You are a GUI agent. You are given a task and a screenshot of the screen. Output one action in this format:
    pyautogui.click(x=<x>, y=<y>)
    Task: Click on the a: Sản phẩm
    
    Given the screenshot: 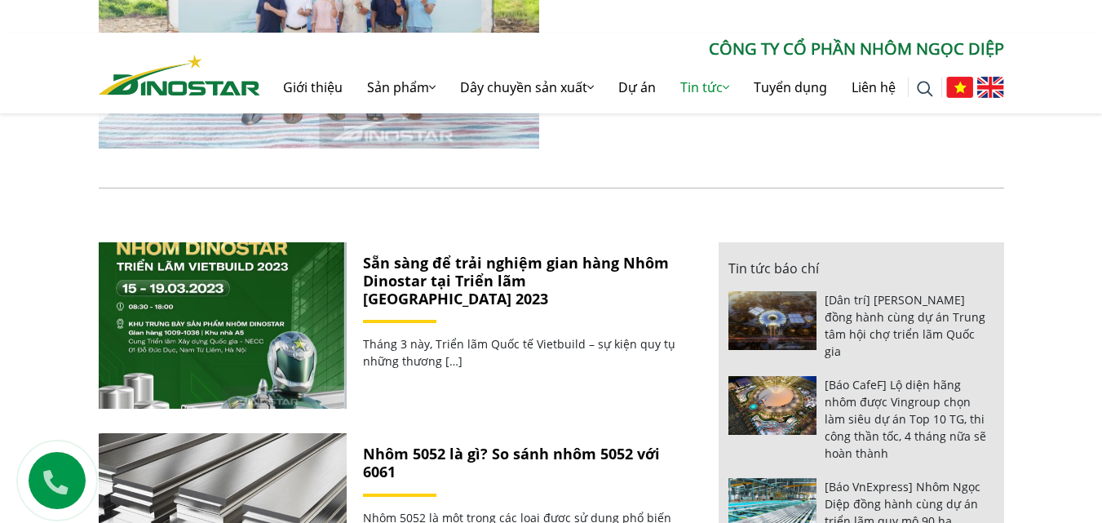 What is the action you would take?
    pyautogui.click(x=401, y=87)
    